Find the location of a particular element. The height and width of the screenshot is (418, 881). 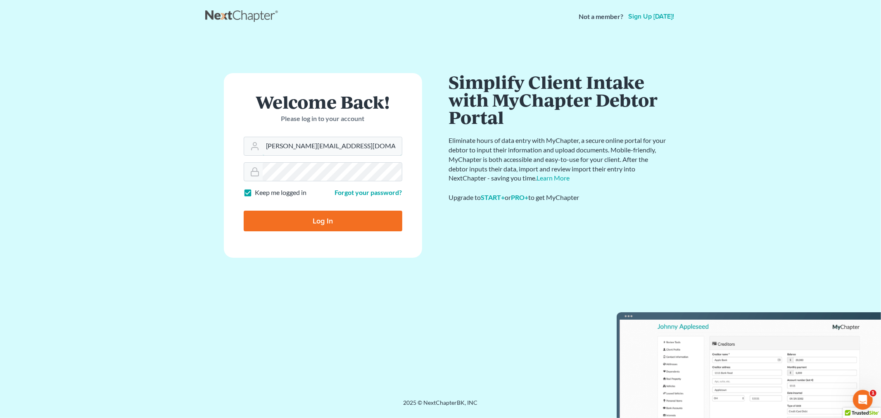

a: START+ is located at coordinates (493, 197).